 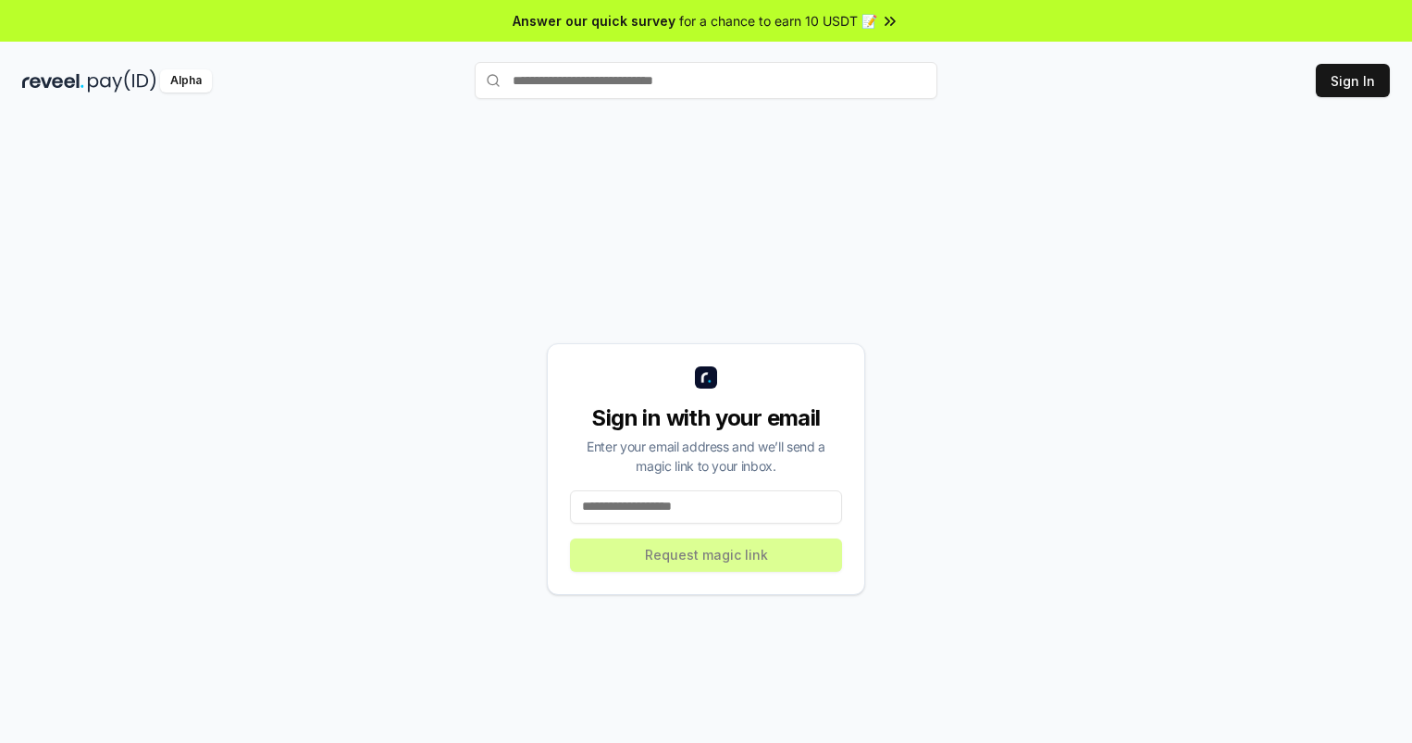 What do you see at coordinates (706, 378) in the screenshot?
I see `img: logo_small` at bounding box center [706, 378].